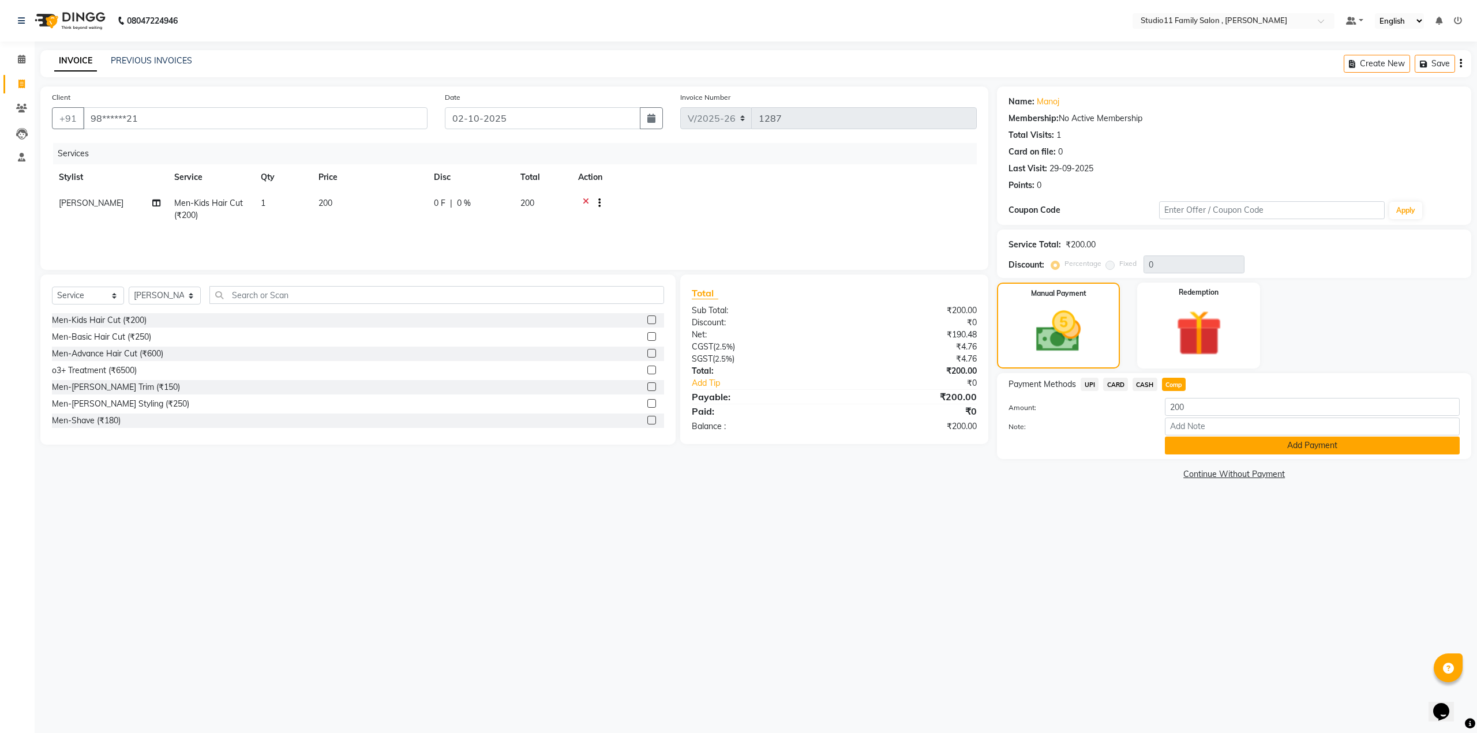 This screenshot has height=733, width=1477. Describe the element at coordinates (437, 295) in the screenshot. I see `input: Search or Scan` at that location.